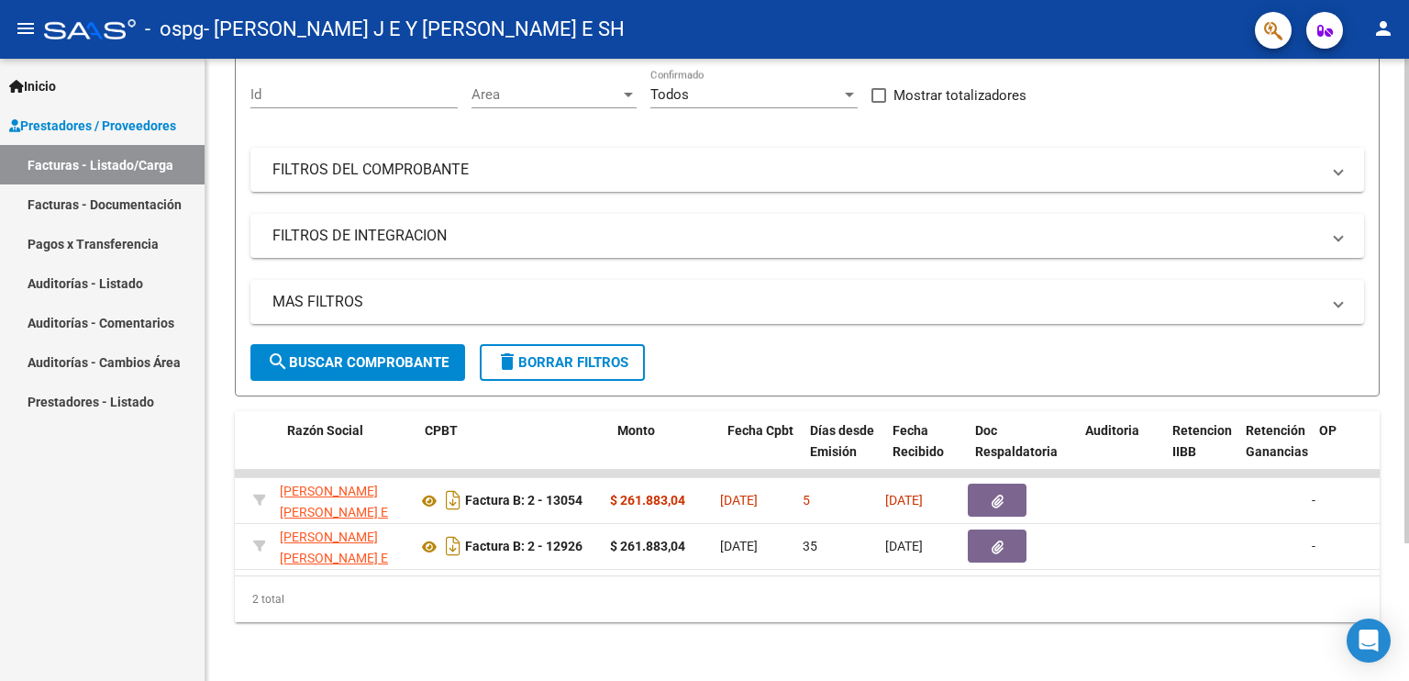 The width and height of the screenshot is (1409, 681). Describe the element at coordinates (1201, 440) in the screenshot. I see `span: Retencion IIBB` at that location.